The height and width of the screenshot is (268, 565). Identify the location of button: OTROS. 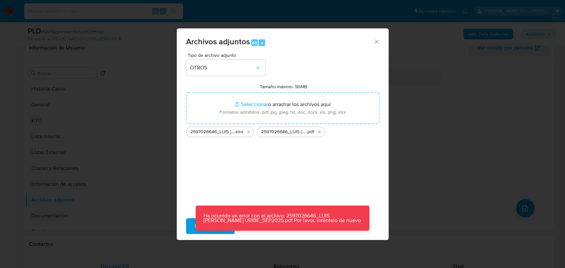
(226, 68).